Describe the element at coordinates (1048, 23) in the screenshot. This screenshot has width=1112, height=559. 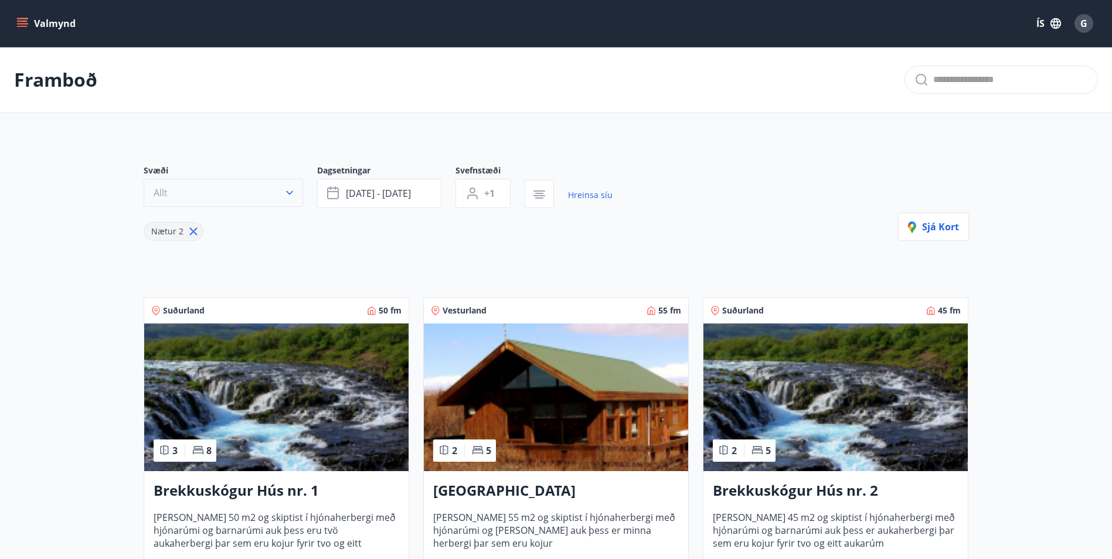
I see `button: ÍS` at that location.